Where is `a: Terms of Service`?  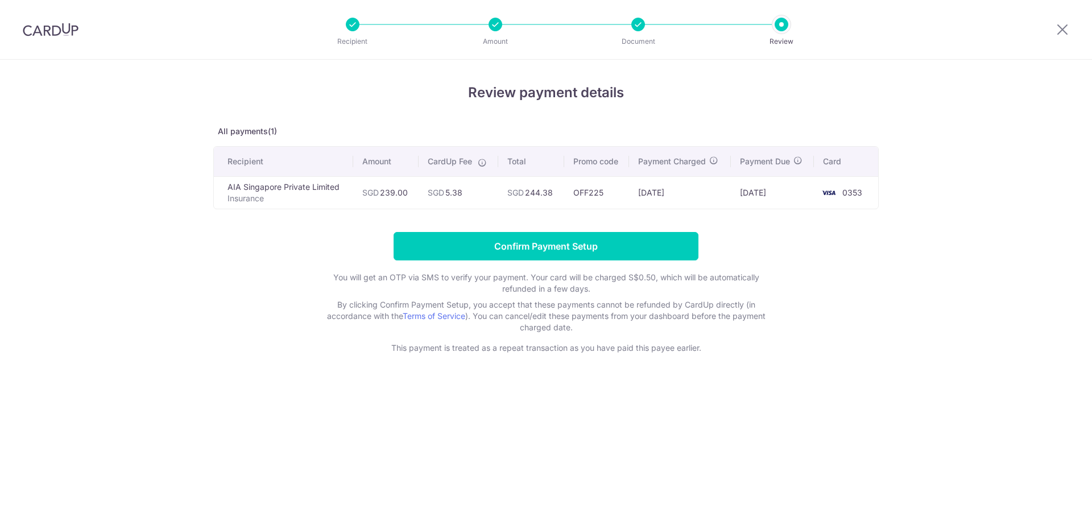
a: Terms of Service is located at coordinates (434, 316).